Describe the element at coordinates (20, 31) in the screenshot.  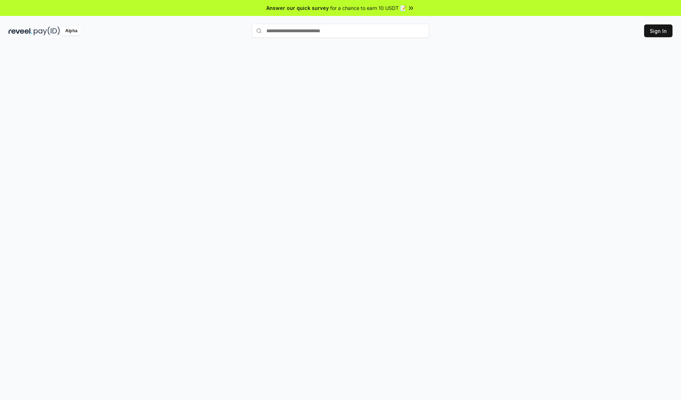
I see `img: reveel_dark` at that location.